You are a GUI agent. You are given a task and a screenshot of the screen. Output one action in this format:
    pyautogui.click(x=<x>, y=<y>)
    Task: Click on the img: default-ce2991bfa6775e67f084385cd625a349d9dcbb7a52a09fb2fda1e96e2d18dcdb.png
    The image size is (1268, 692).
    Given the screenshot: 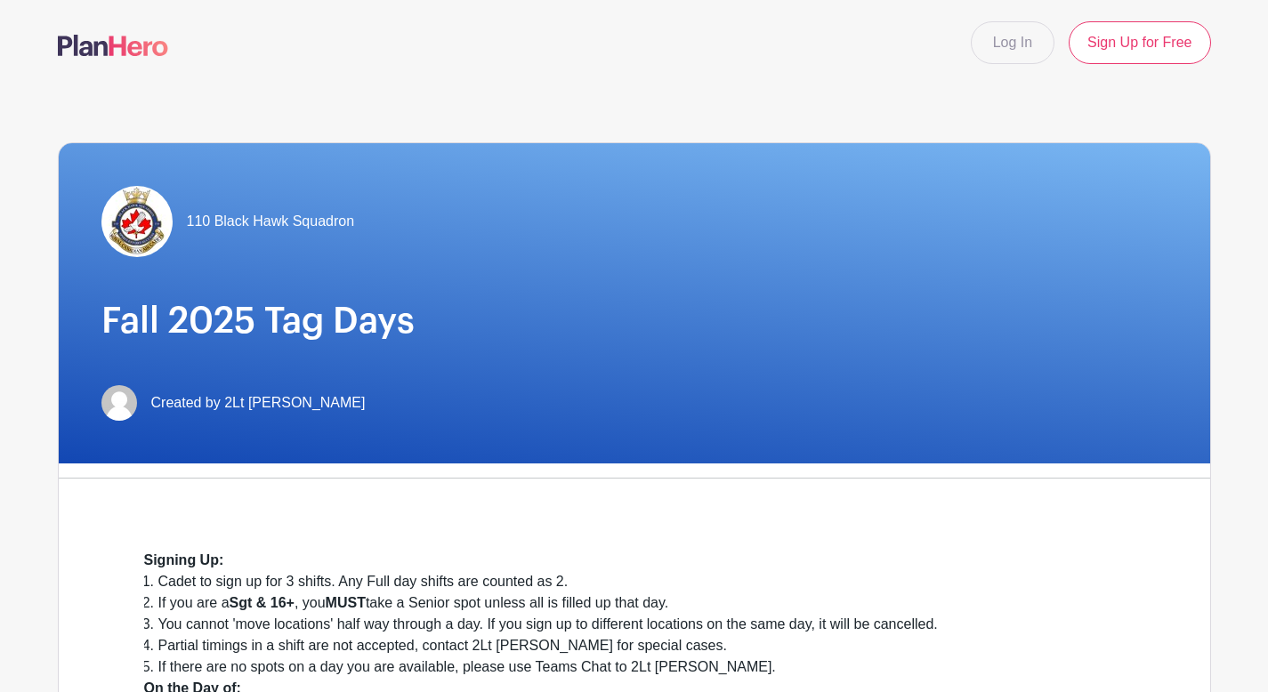 What is the action you would take?
    pyautogui.click(x=119, y=403)
    